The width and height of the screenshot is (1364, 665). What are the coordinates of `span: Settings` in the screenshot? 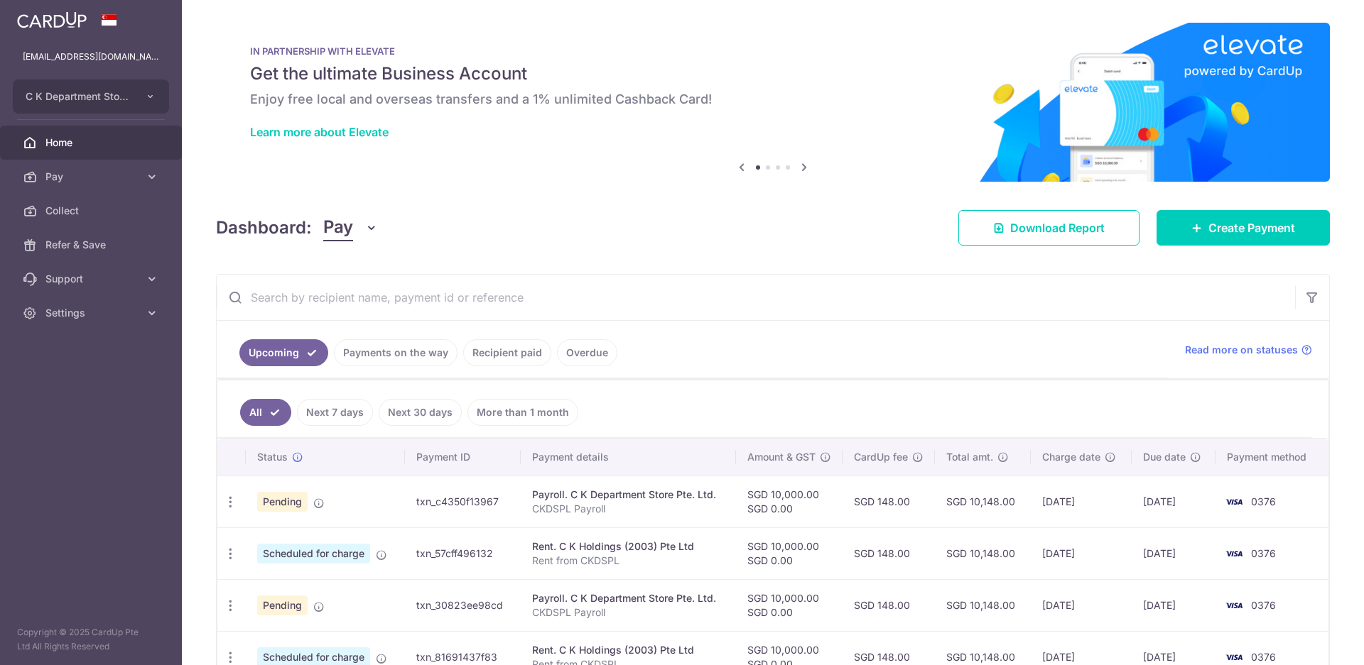 It's located at (92, 313).